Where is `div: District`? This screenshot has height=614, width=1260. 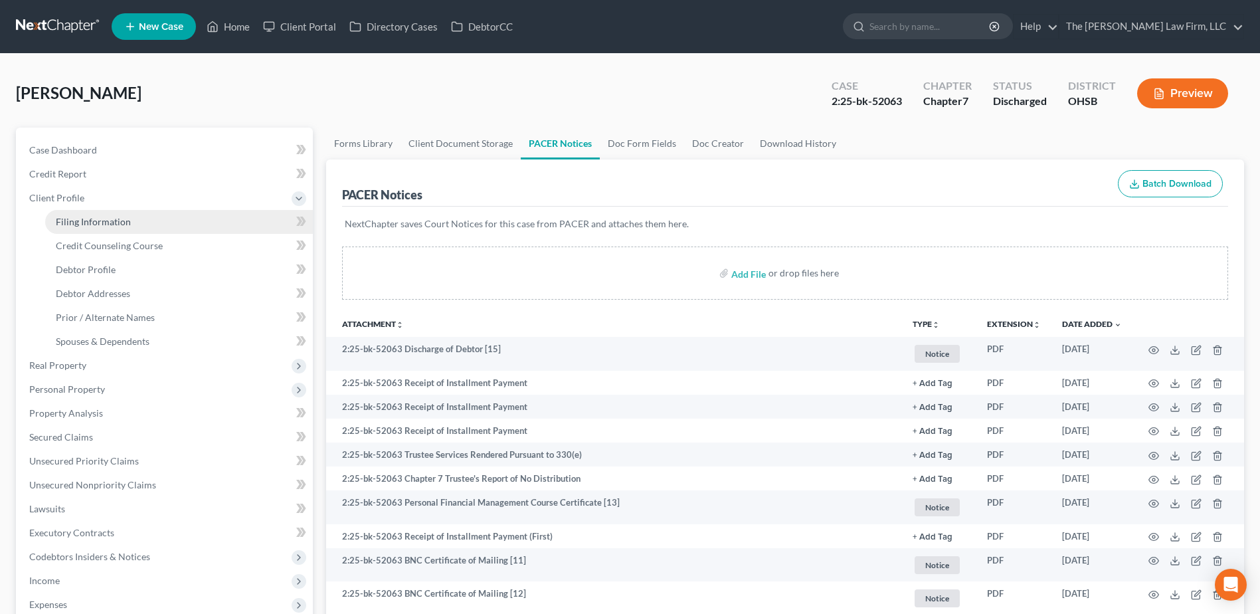 div: District is located at coordinates (1092, 86).